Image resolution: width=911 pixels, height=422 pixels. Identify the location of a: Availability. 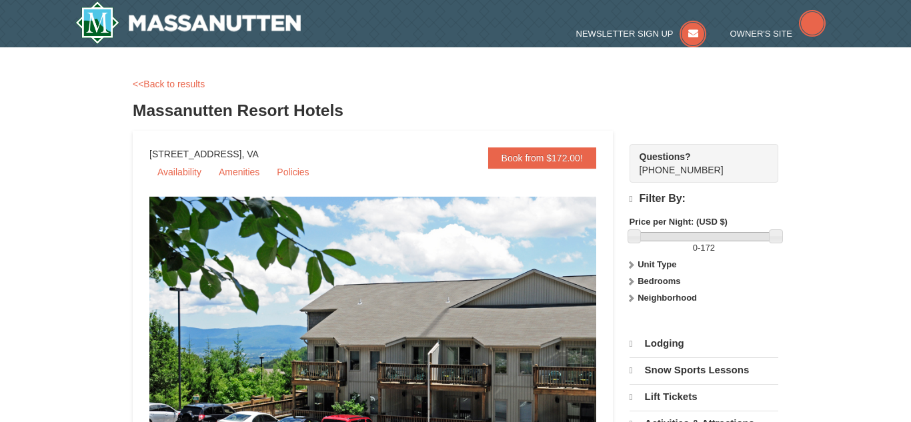
(179, 172).